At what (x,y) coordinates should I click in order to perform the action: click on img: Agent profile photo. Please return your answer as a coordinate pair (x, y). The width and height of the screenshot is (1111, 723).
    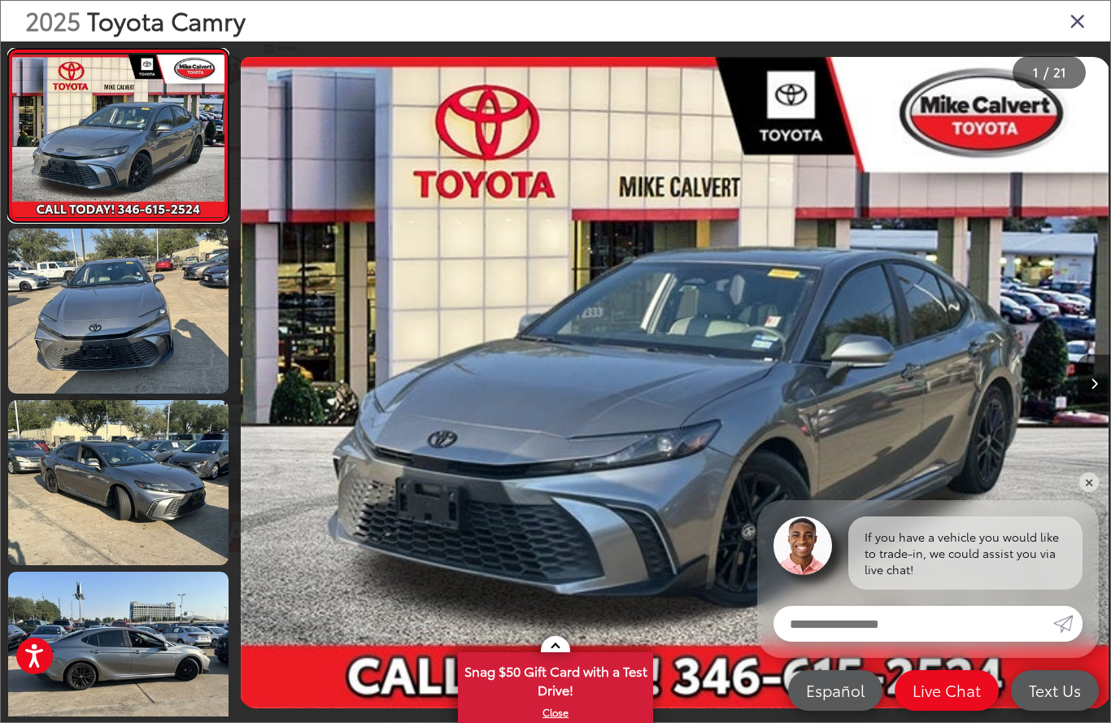
    Looking at the image, I should click on (803, 546).